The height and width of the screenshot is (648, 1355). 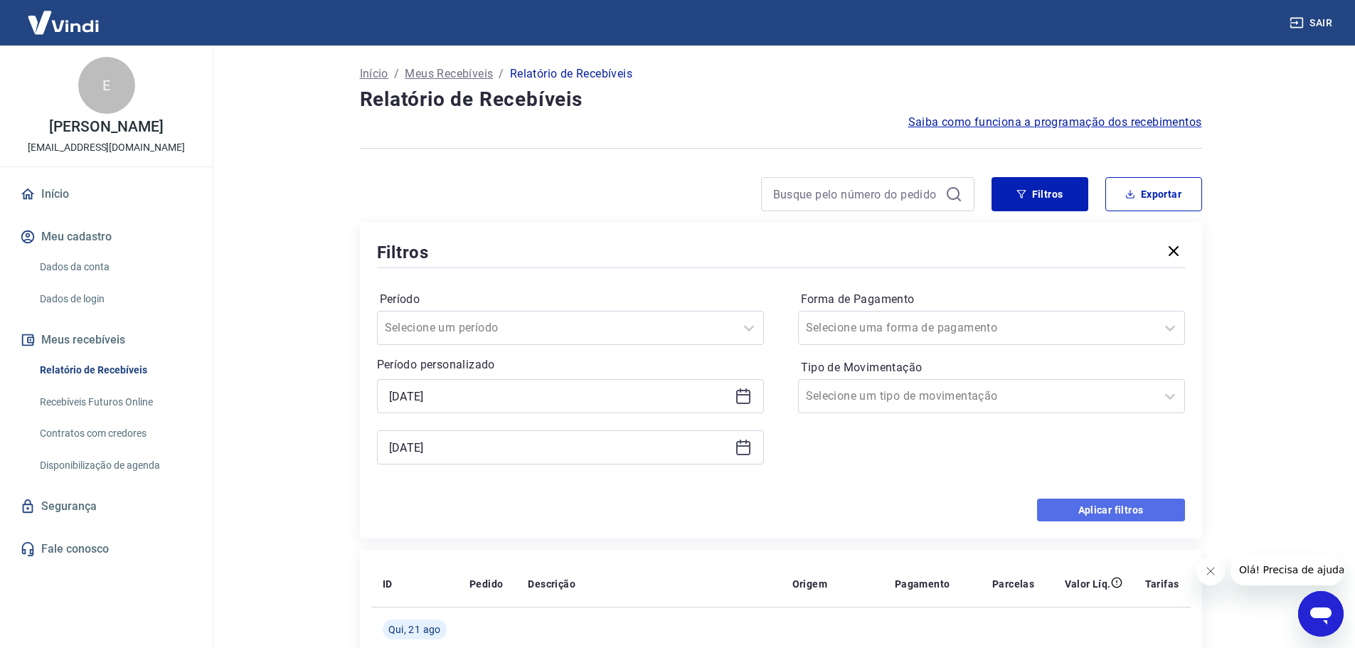 What do you see at coordinates (551, 584) in the screenshot?
I see `p: Descrição` at bounding box center [551, 584].